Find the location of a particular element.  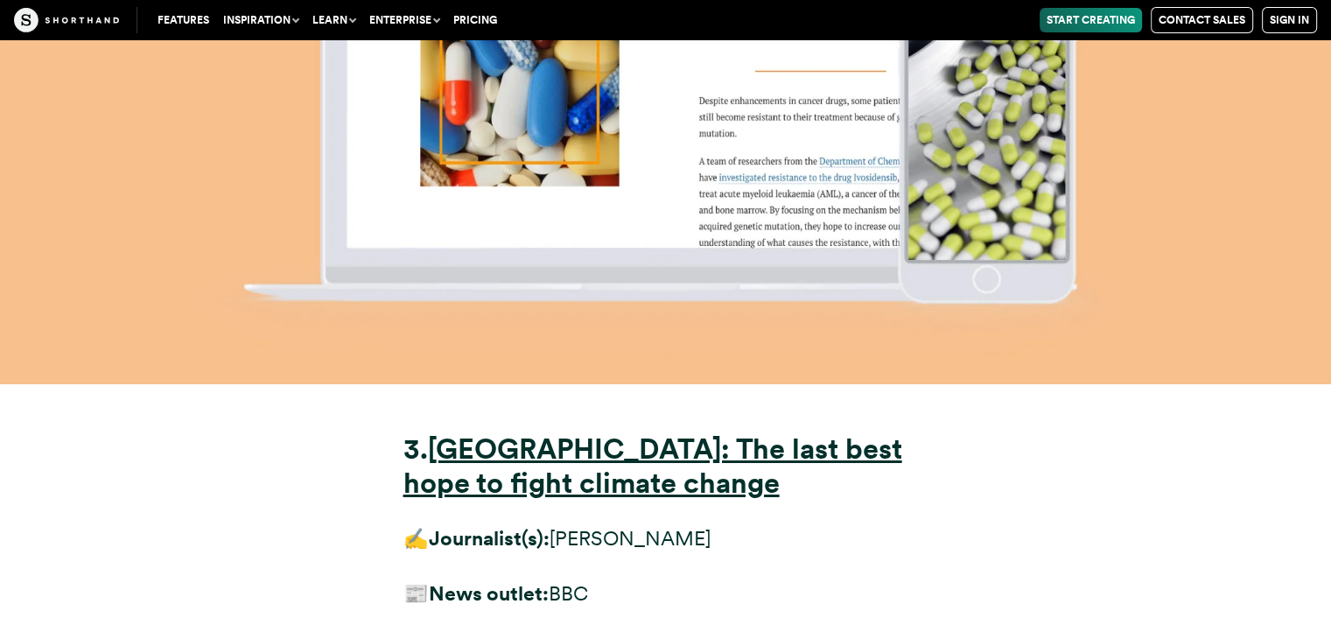

p: 📰 BBC is located at coordinates (666, 593).